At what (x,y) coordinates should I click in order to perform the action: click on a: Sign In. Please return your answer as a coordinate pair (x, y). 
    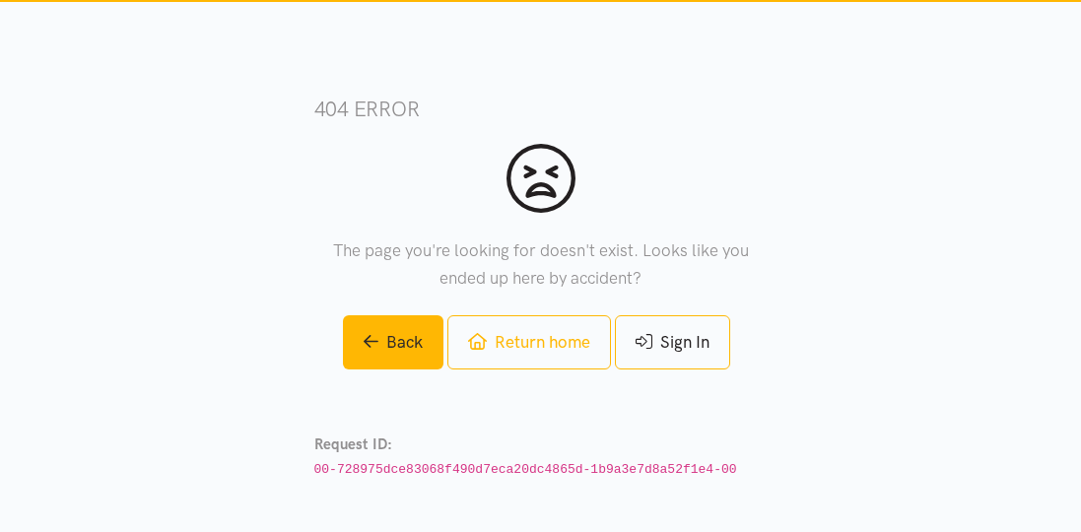
    Looking at the image, I should click on (672, 342).